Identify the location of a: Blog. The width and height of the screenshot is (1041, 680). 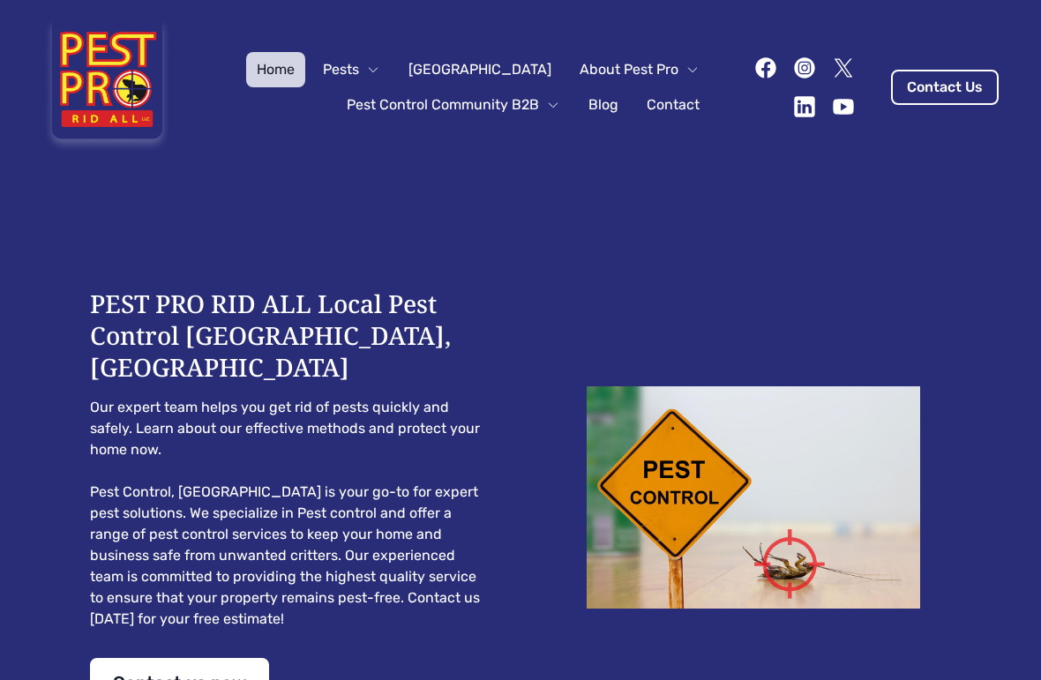
(604, 105).